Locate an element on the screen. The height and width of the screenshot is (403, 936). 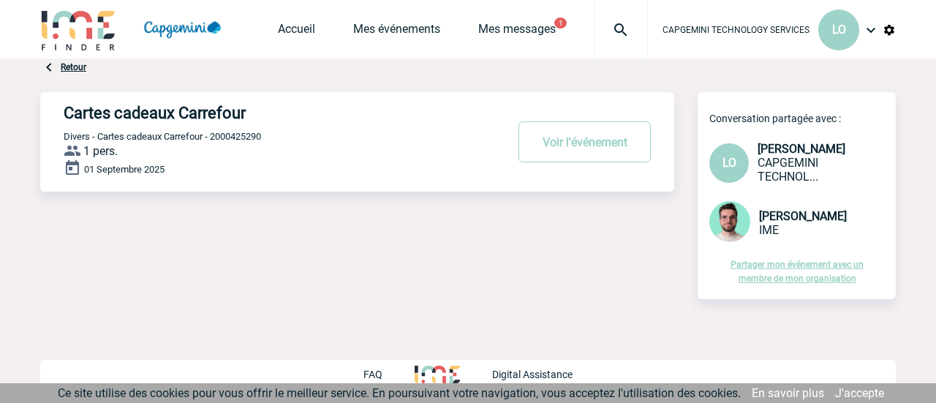
a: J'accepte is located at coordinates (859, 393).